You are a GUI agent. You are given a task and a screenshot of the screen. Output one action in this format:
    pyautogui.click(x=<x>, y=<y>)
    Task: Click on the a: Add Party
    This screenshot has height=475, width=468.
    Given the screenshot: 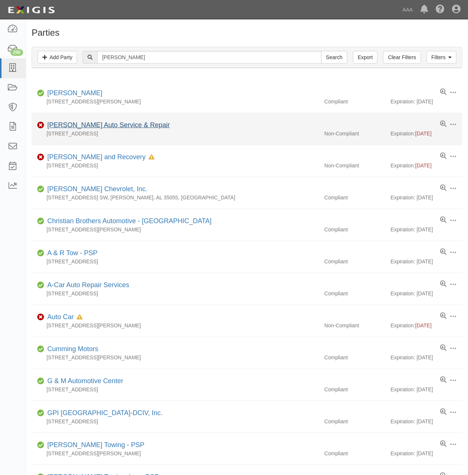 What is the action you would take?
    pyautogui.click(x=57, y=57)
    